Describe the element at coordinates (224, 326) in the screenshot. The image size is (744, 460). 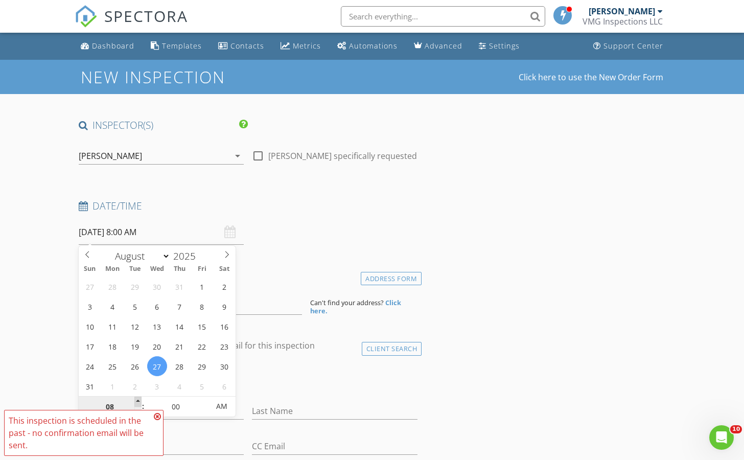
I see `span: August 16, 2025` at that location.